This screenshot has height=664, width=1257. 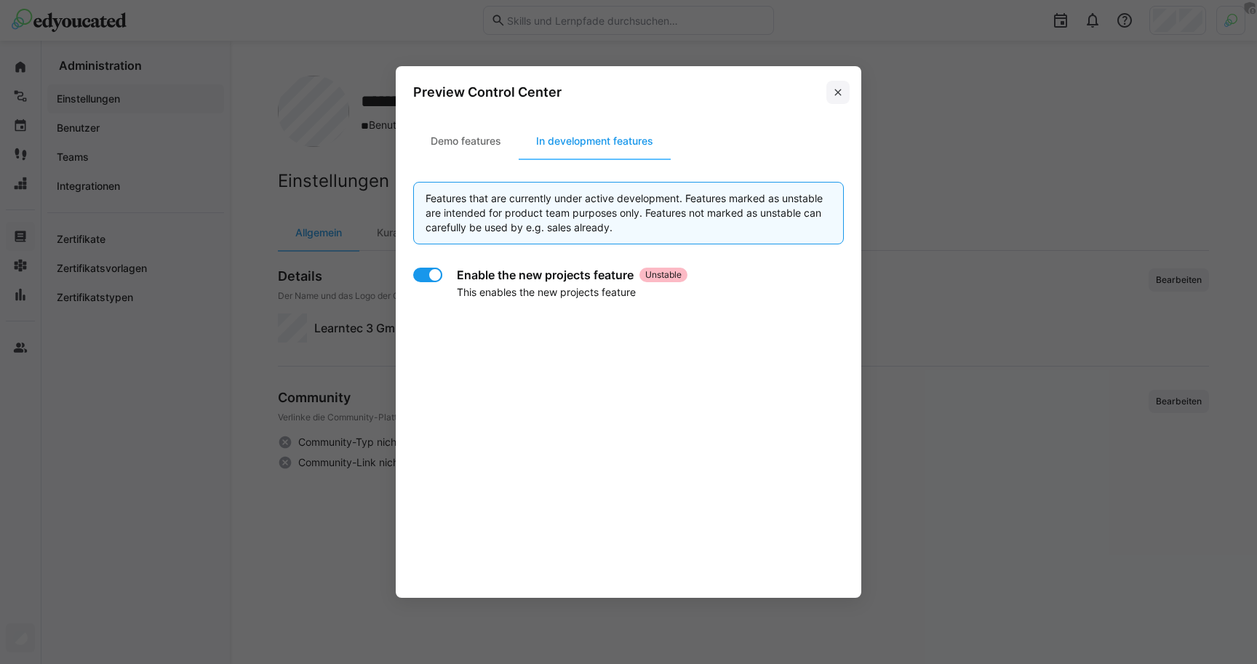 What do you see at coordinates (664, 275) in the screenshot?
I see `span: Unstable` at bounding box center [664, 275].